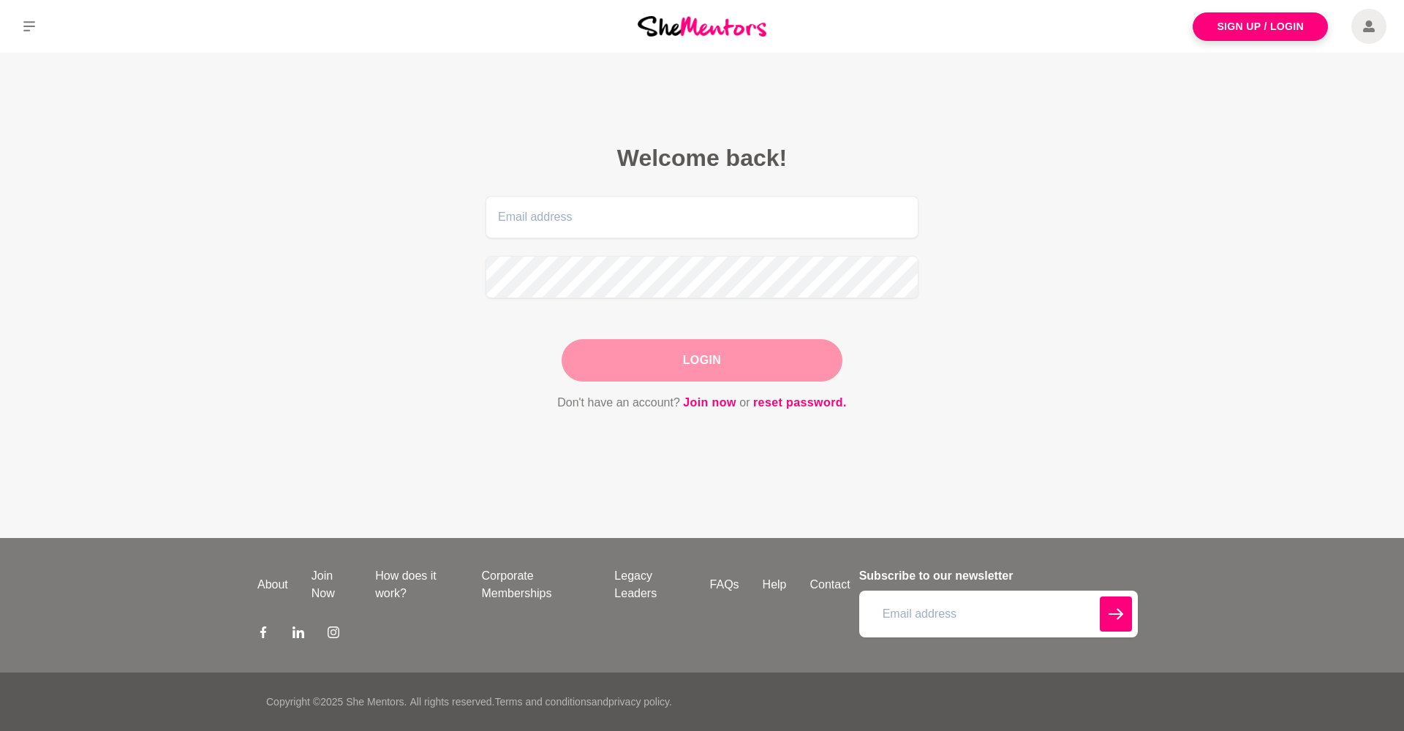  What do you see at coordinates (774, 585) in the screenshot?
I see `a: Help` at bounding box center [774, 585].